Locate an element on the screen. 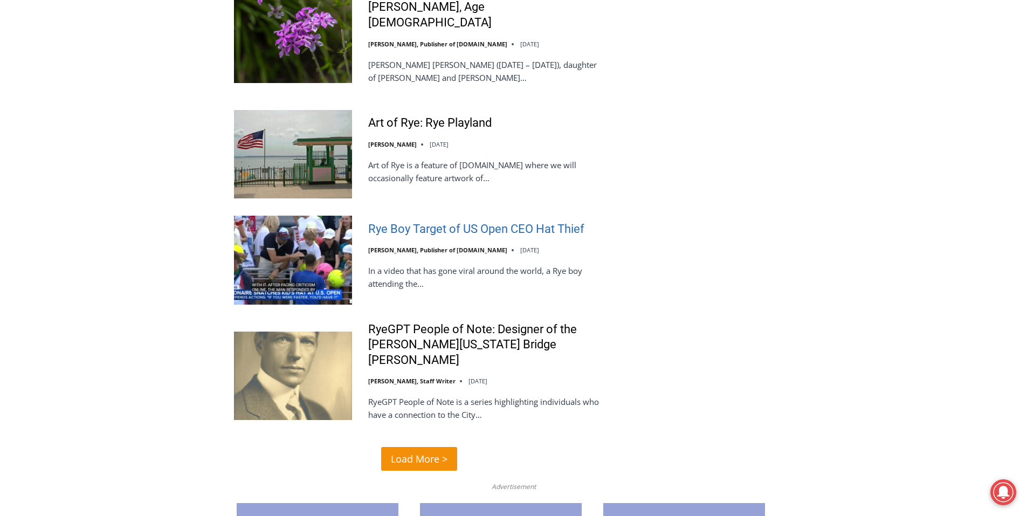 This screenshot has width=1027, height=516. div: "I learned about the history of a place I’d honestly never considered even as a resident of [GEOG... is located at coordinates (391, 52).